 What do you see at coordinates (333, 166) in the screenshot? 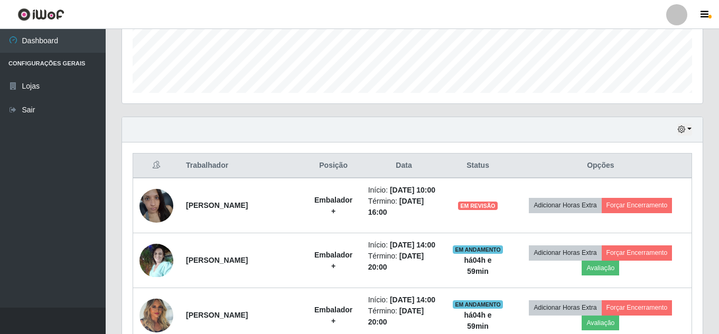
I see `th: Posição` at bounding box center [333, 166].